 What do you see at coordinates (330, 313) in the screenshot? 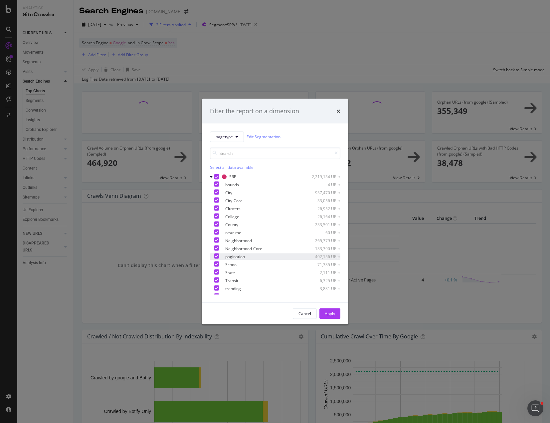
I see `button: Apply` at bounding box center [330, 313].